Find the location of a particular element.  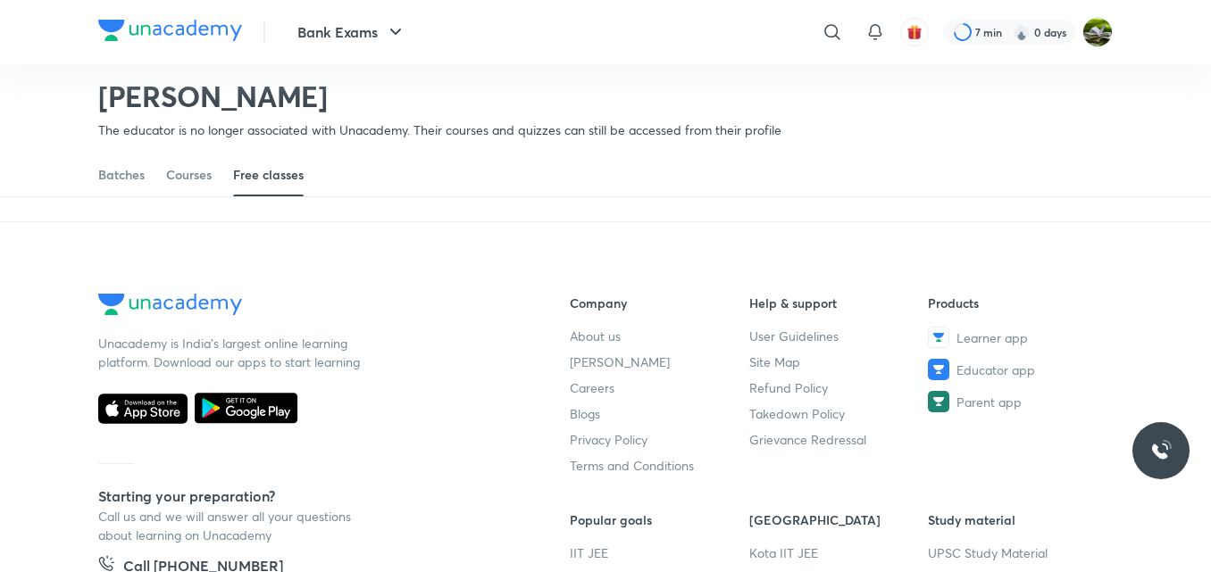

h6: Products is located at coordinates (1017, 303).